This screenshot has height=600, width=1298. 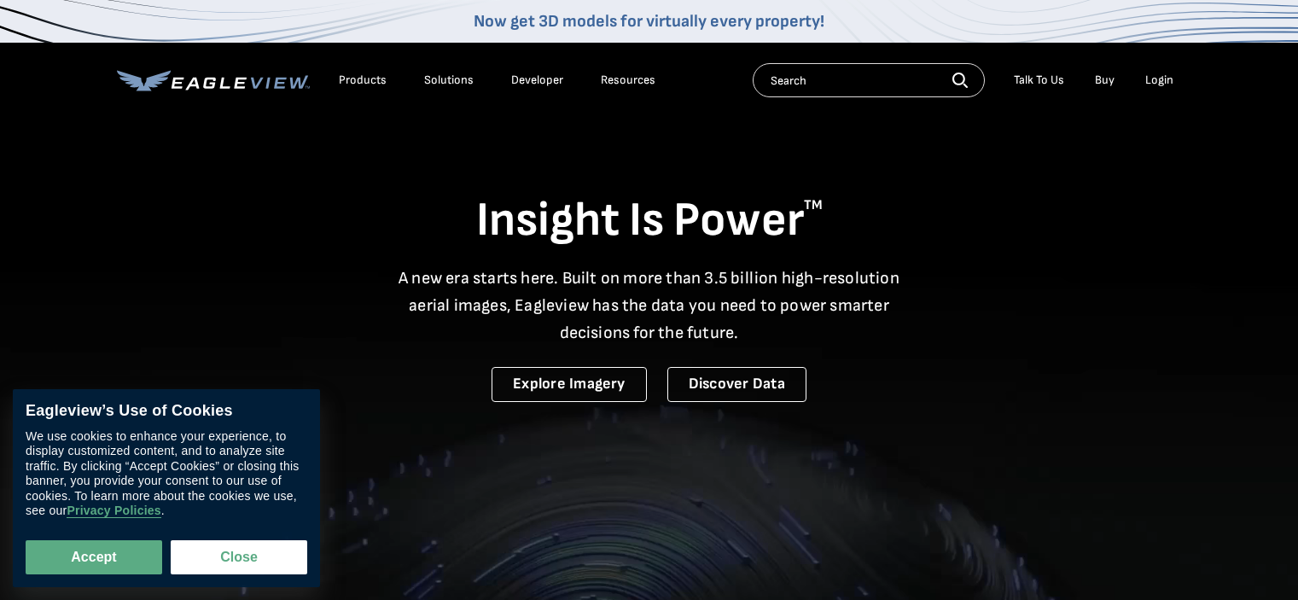 What do you see at coordinates (649, 21) in the screenshot?
I see `a: Now get 3D models for virtually every property!` at bounding box center [649, 21].